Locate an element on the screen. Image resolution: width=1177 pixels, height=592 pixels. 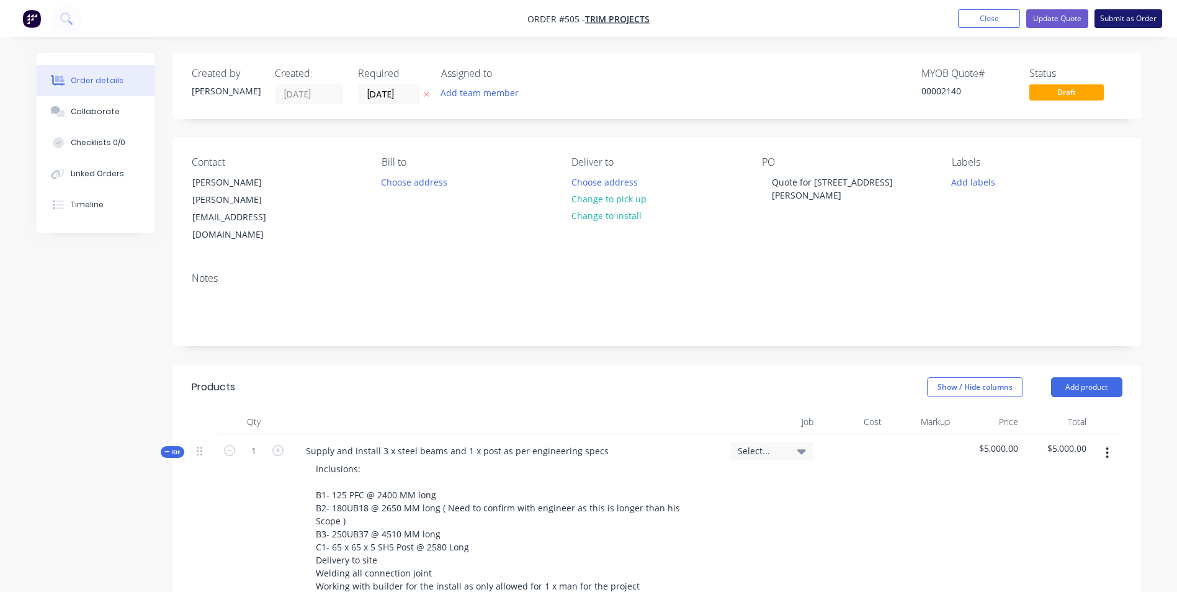
div: Status is located at coordinates (1076, 73).